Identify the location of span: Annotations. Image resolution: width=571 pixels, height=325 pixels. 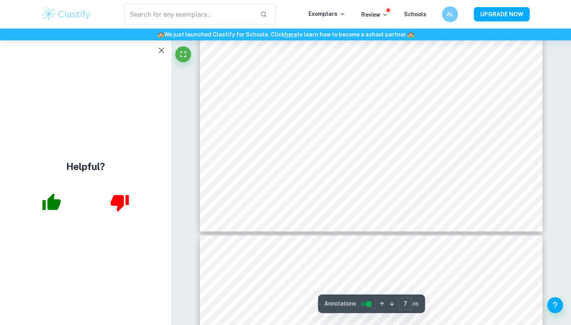
(340, 304).